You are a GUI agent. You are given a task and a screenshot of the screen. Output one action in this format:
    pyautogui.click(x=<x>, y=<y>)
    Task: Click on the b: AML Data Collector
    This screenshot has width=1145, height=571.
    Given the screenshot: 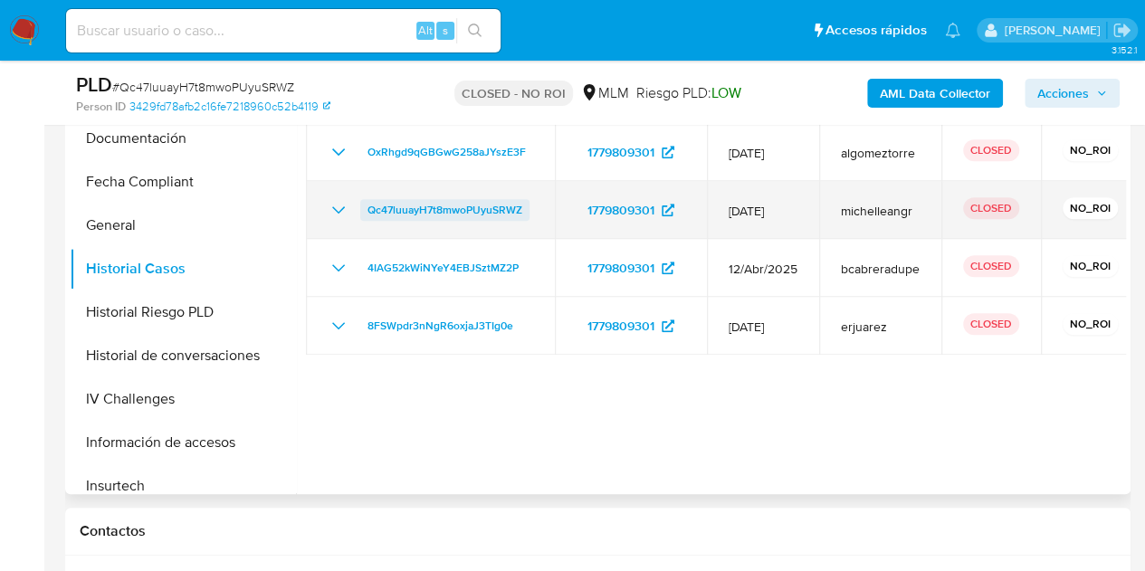 What is the action you would take?
    pyautogui.click(x=935, y=93)
    